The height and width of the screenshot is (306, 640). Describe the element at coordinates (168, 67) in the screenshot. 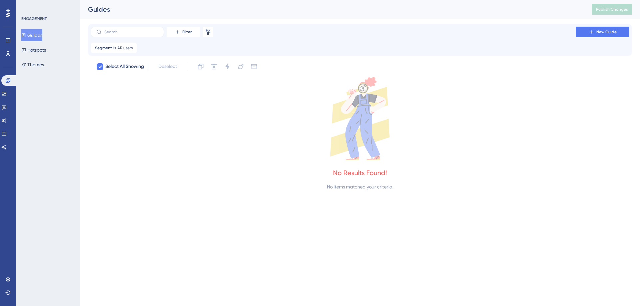

I see `span: Deselect` at that location.